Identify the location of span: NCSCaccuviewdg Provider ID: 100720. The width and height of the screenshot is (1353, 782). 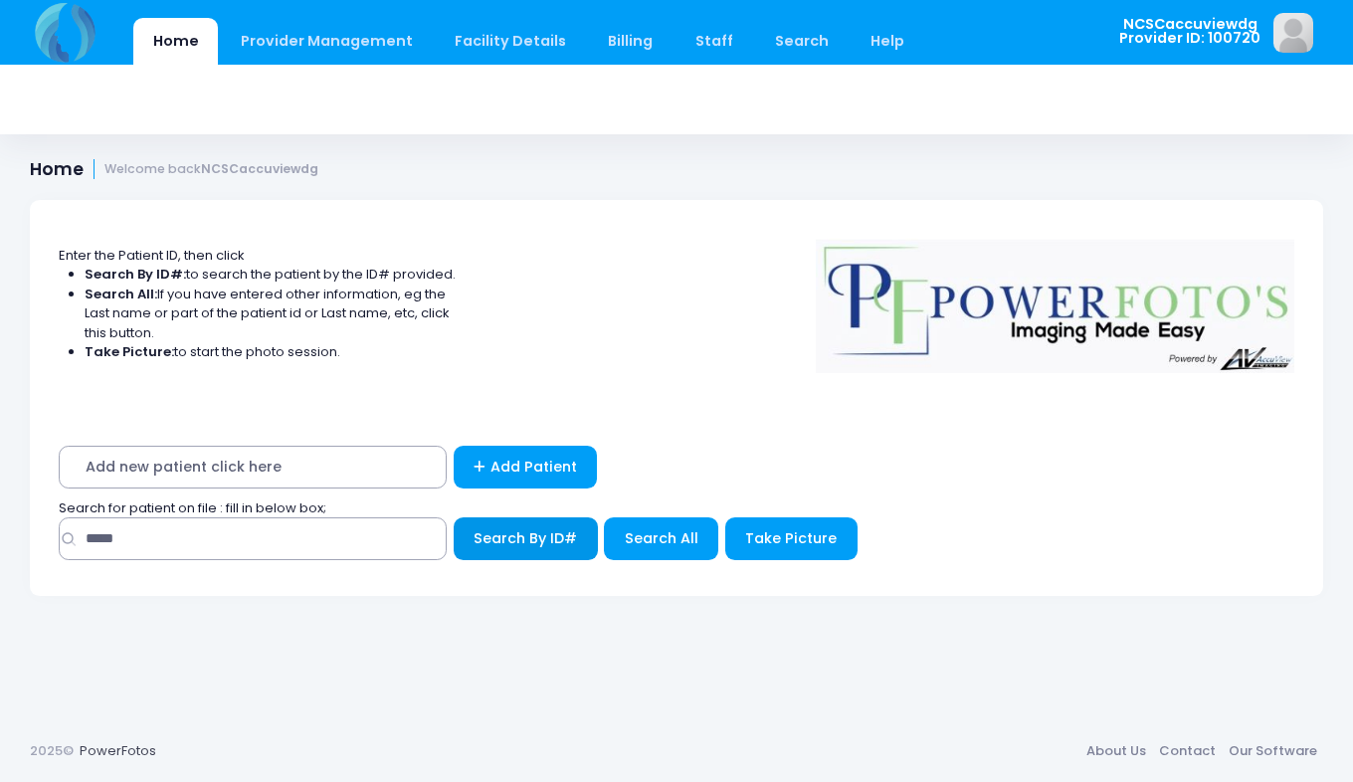
(1190, 31).